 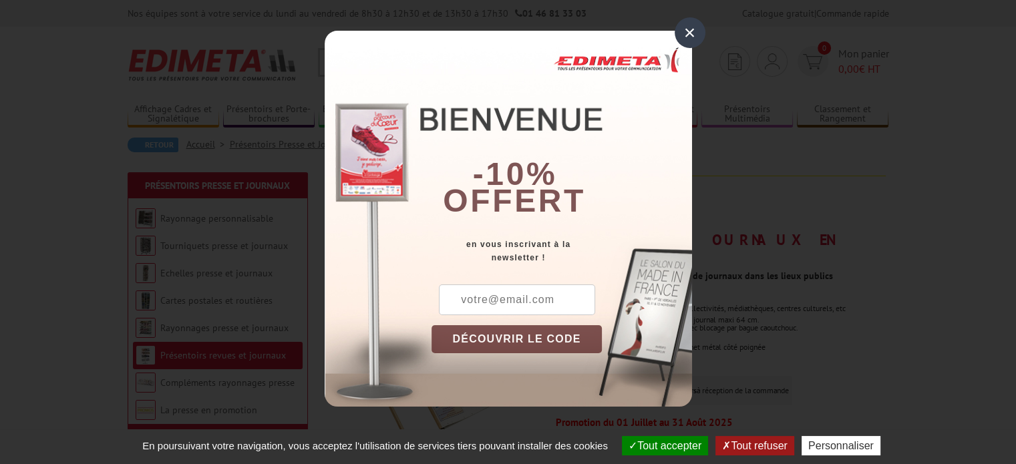 What do you see at coordinates (517, 339) in the screenshot?
I see `button: DÉCOUVRIR LE CODE` at bounding box center [517, 339].